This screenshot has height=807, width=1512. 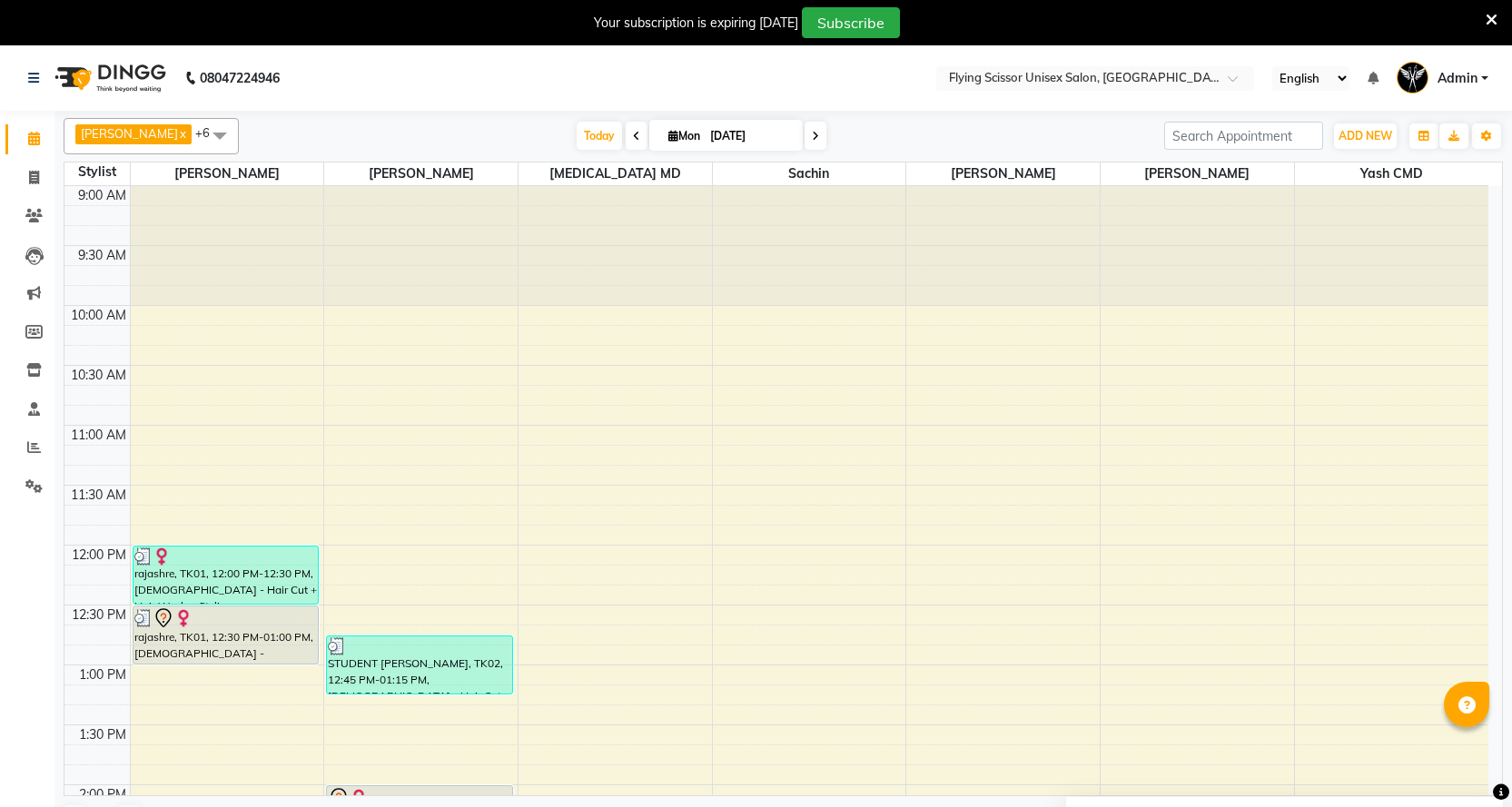 I want to click on input: 2025-09-01, so click(x=751, y=137).